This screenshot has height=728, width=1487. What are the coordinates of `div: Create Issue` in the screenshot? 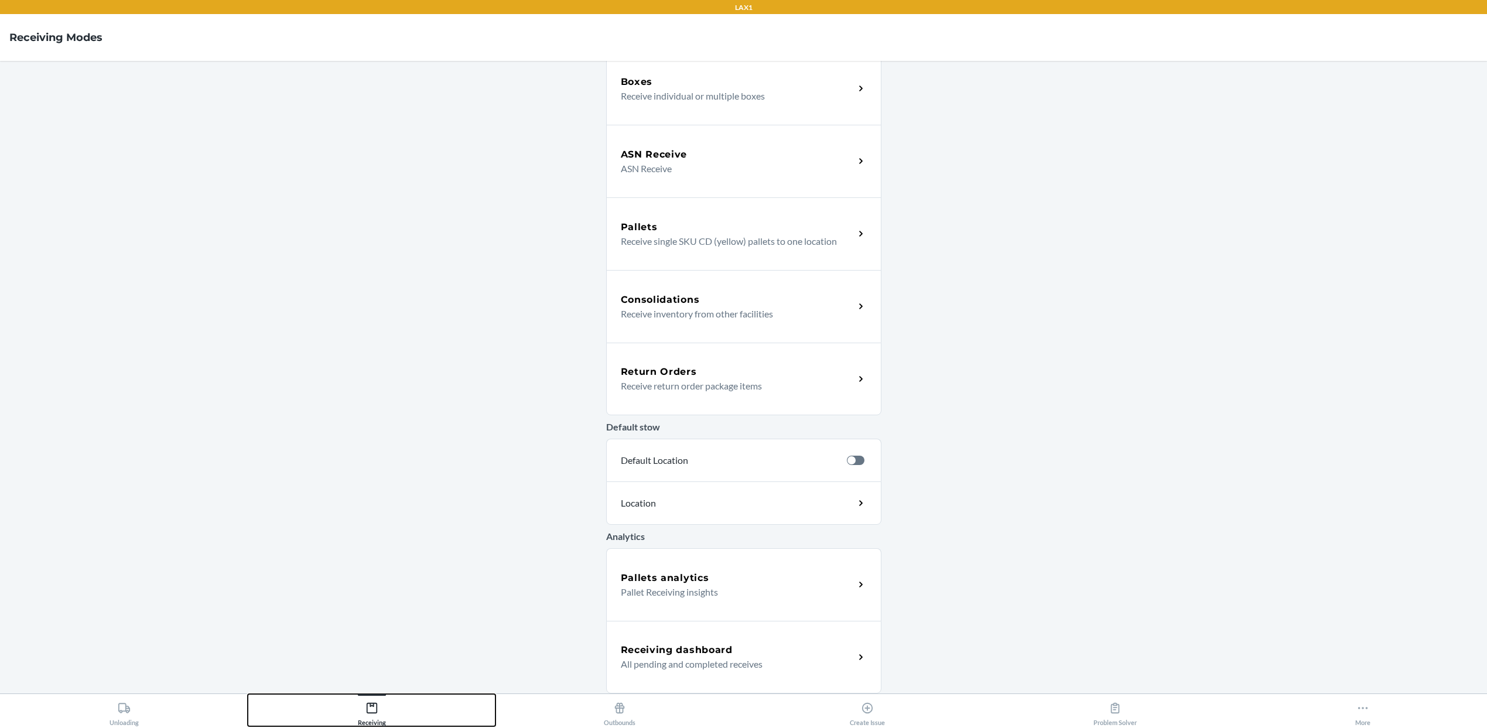 It's located at (868, 712).